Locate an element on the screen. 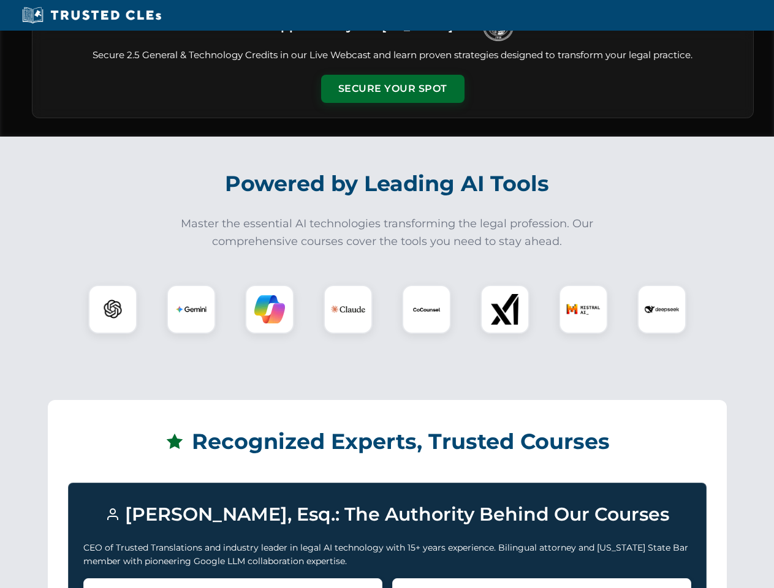 The width and height of the screenshot is (774, 588). p: Master the essential AI technologies transforming the legal profession. Our comprehensive courses... is located at coordinates (387, 233).